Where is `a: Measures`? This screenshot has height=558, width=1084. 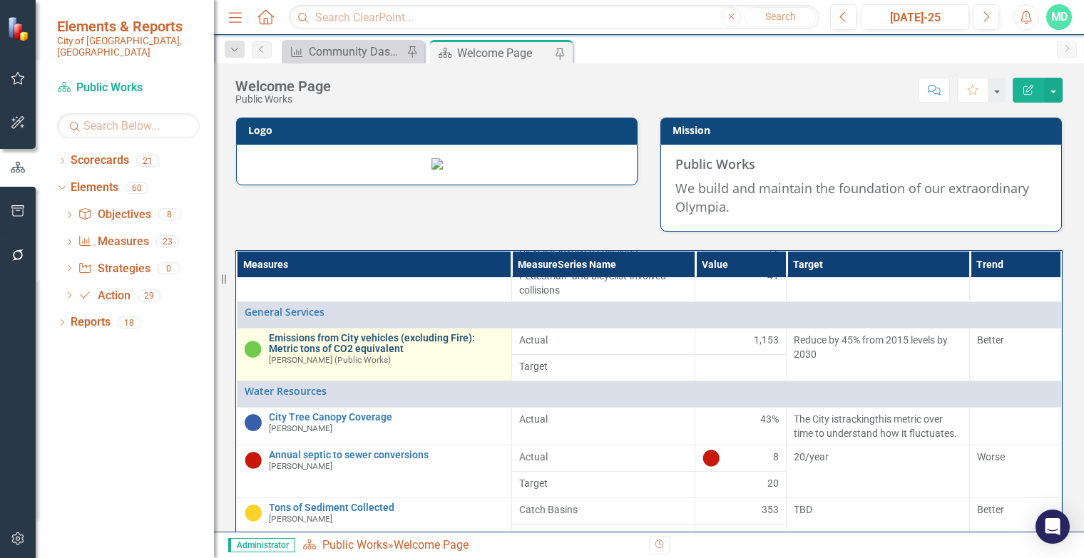 a: Measures is located at coordinates (113, 242).